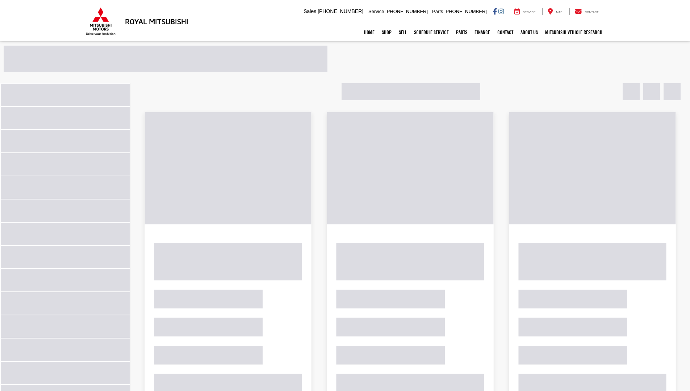 This screenshot has width=690, height=391. I want to click on a: Map, so click(555, 12).